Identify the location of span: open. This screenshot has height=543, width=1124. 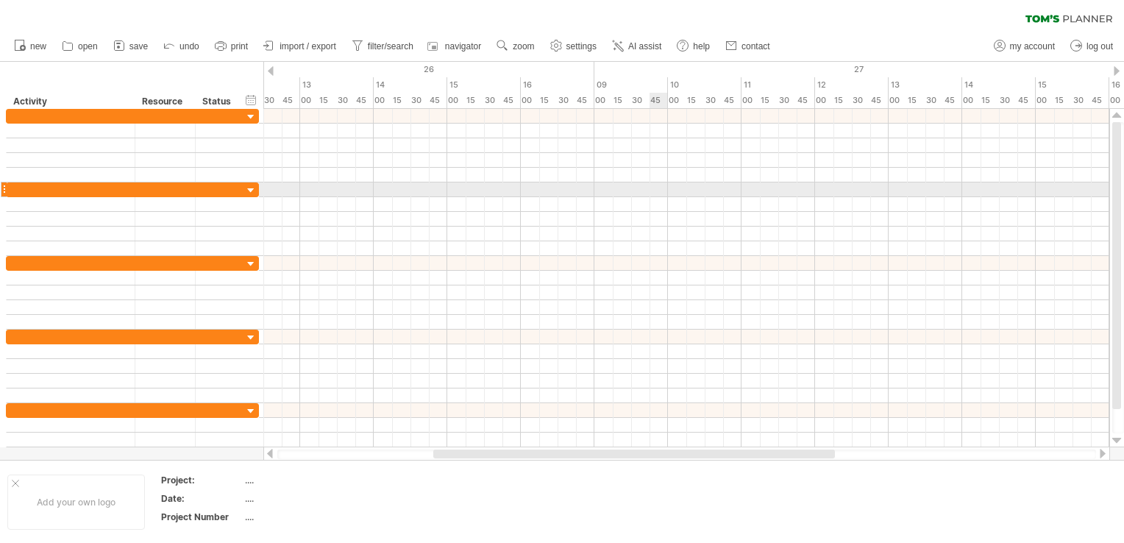
(88, 46).